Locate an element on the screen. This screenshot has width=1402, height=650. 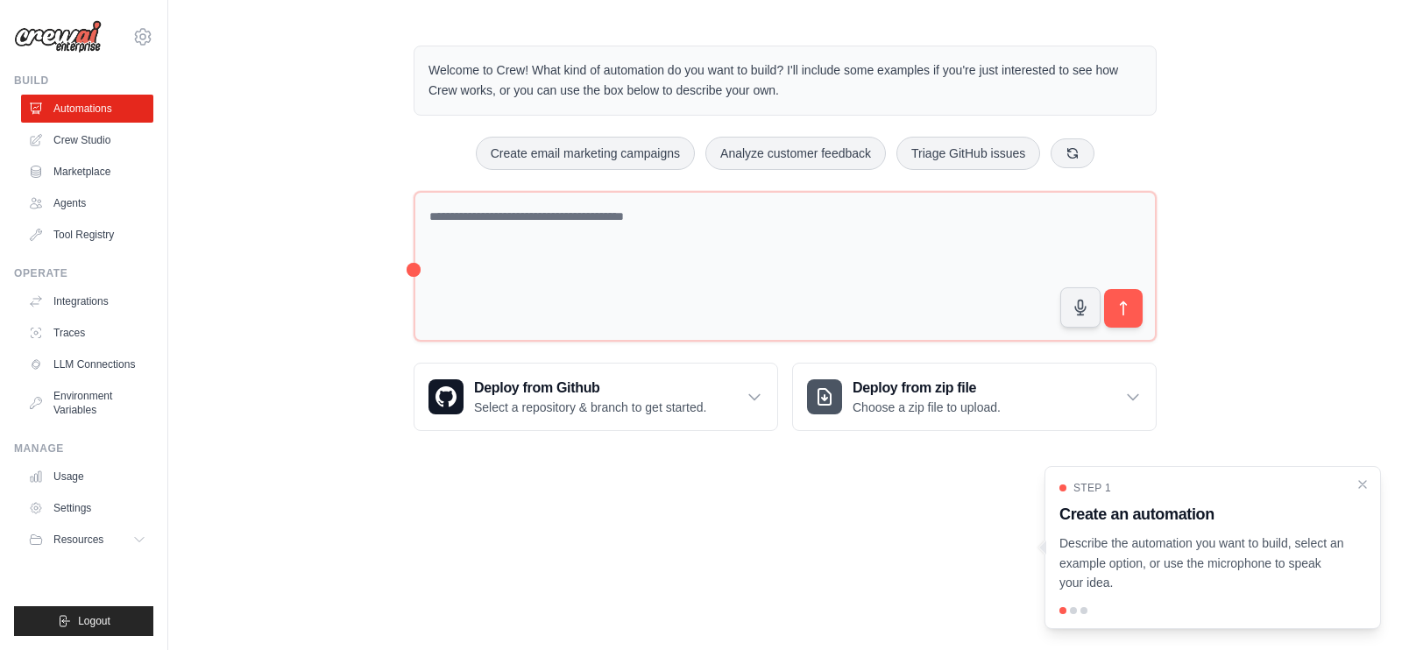
a: Environment Variables is located at coordinates (87, 403).